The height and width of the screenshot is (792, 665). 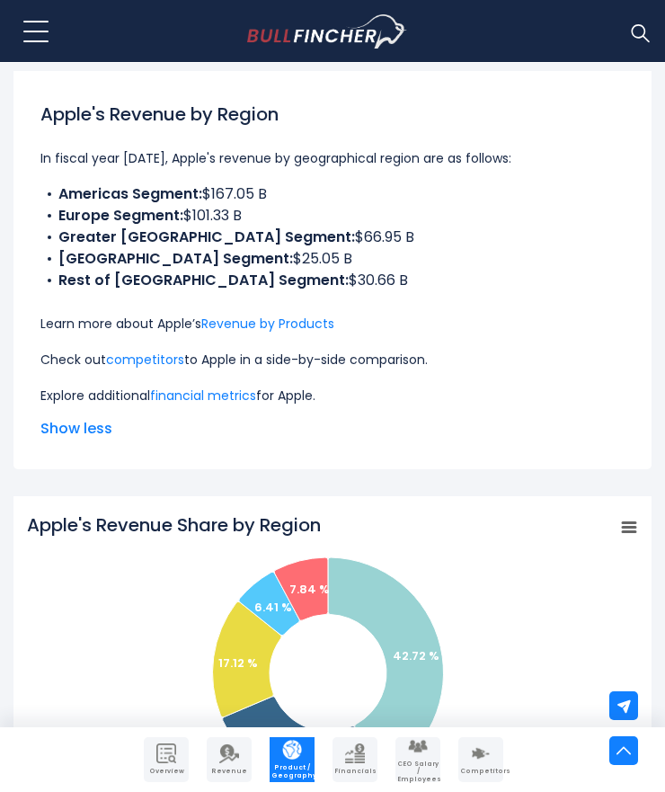 What do you see at coordinates (273, 607) in the screenshot?
I see `text: 6.41 %` at bounding box center [273, 607].